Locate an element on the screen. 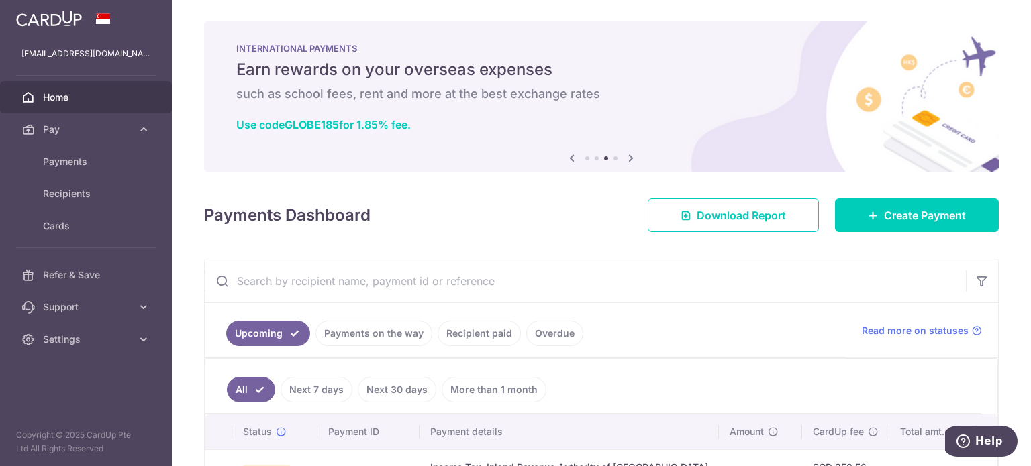  span: Download Report is located at coordinates (741, 215).